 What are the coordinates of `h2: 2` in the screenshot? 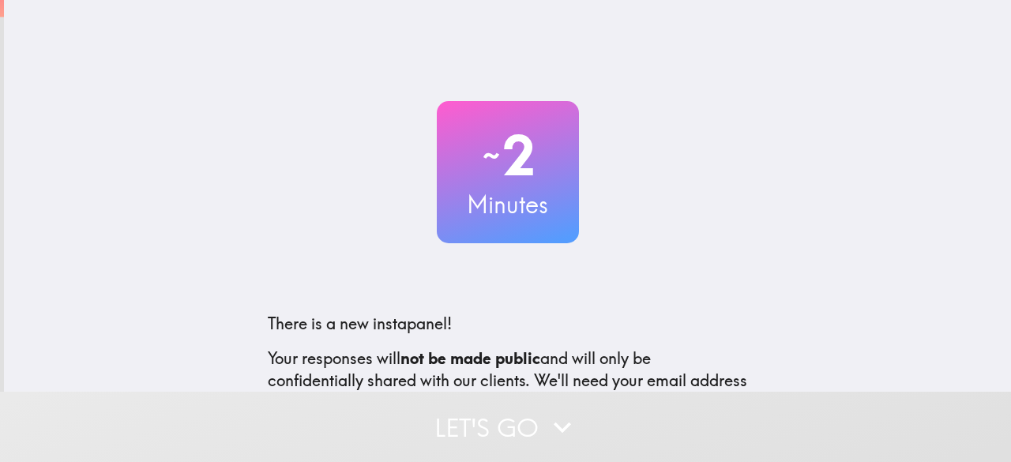 It's located at (508, 156).